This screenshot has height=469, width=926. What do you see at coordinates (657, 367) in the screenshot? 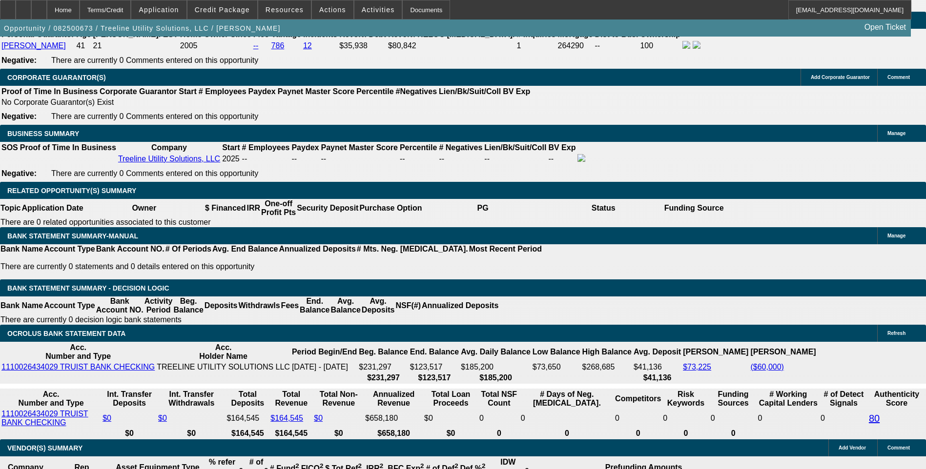
I see `td: $41,136` at bounding box center [657, 367].